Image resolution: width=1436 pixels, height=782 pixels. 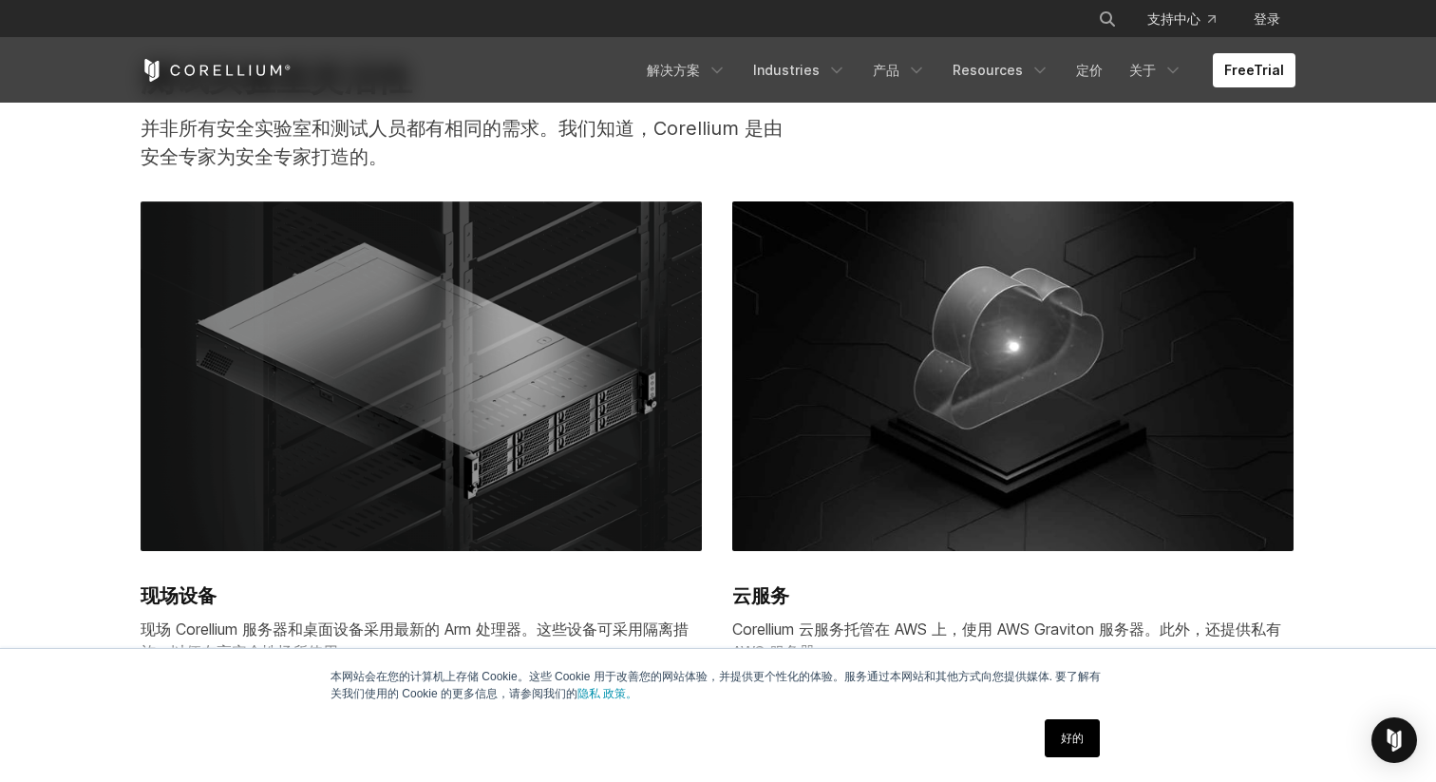 What do you see at coordinates (607, 693) in the screenshot?
I see `a: 隐私 政策。` at bounding box center [607, 693].